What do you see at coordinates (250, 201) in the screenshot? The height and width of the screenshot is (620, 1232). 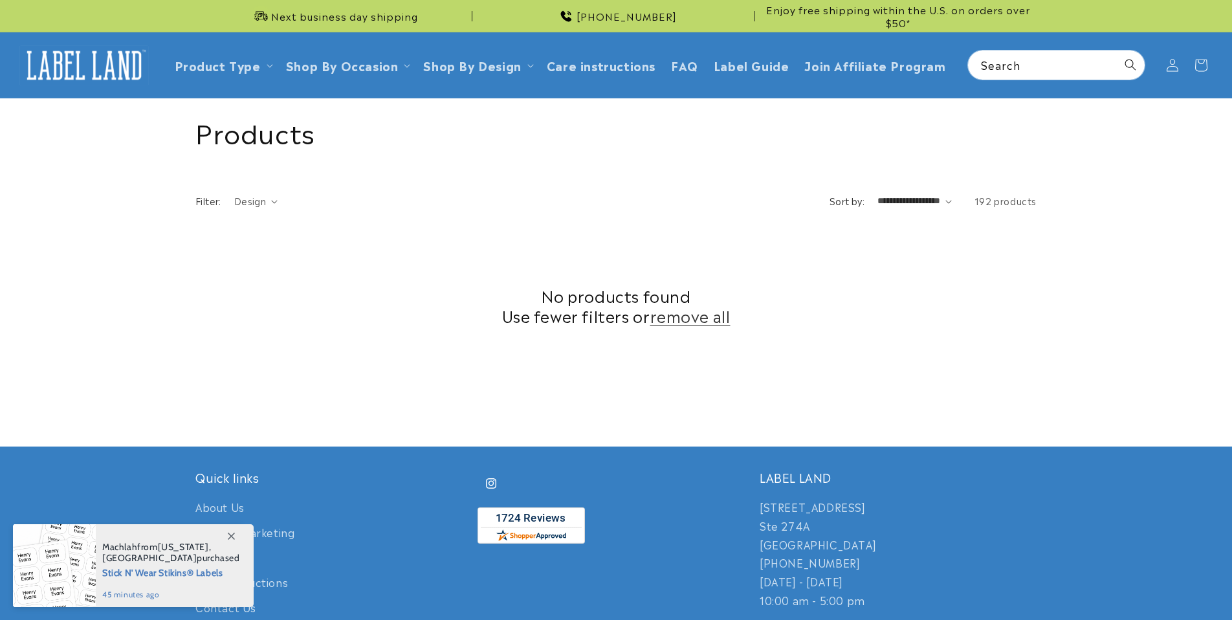 I see `span: Design` at bounding box center [250, 201].